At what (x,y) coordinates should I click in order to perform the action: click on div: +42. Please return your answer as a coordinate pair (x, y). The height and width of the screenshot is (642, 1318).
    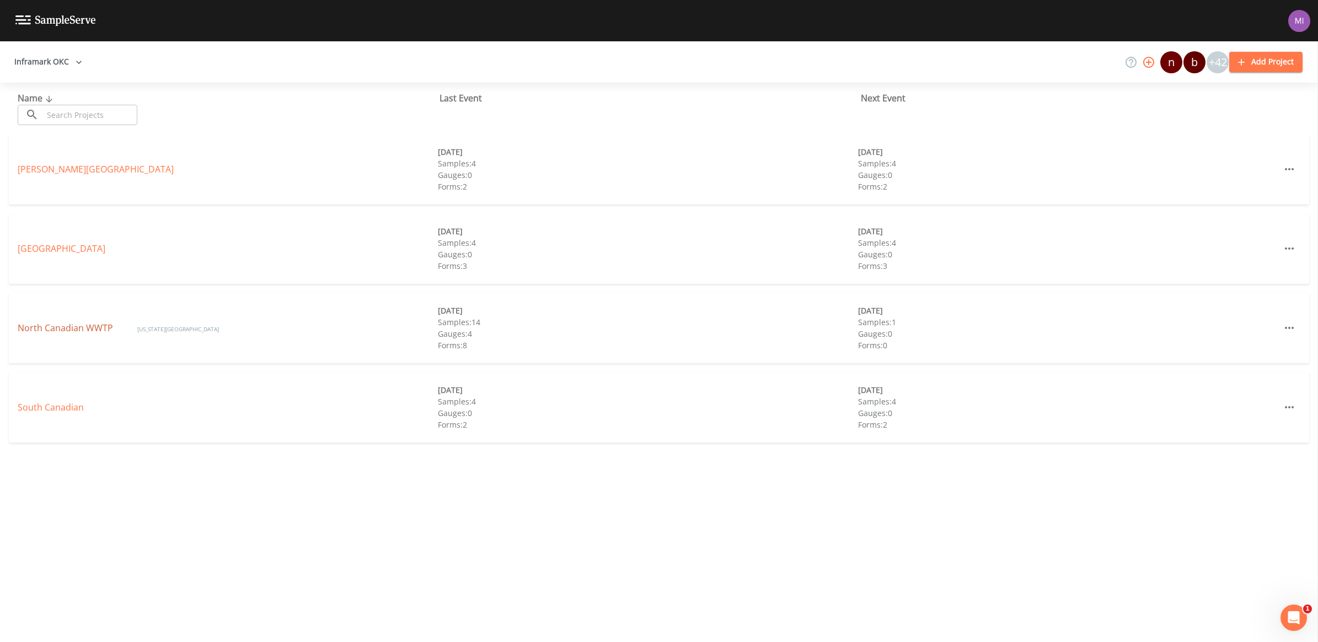
    Looking at the image, I should click on (1217, 62).